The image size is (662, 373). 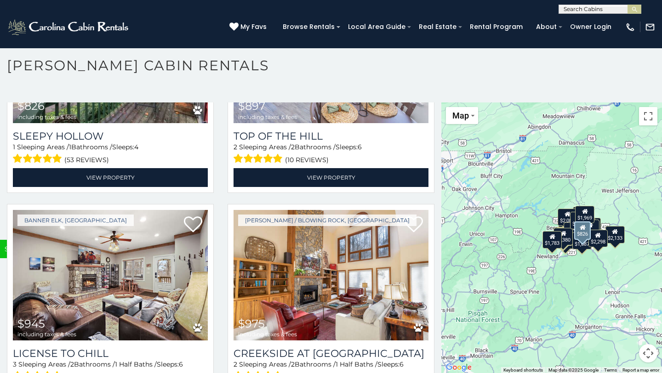 What do you see at coordinates (253, 27) in the screenshot?
I see `span: My Favs` at bounding box center [253, 27].